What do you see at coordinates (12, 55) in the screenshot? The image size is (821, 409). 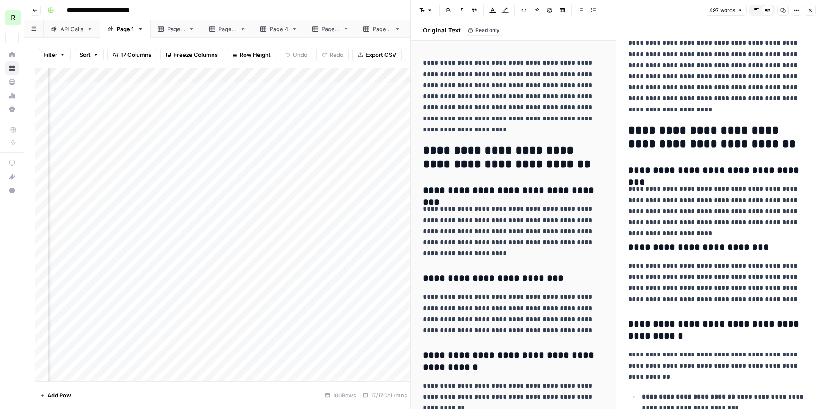 I see `a: Home` at bounding box center [12, 55].